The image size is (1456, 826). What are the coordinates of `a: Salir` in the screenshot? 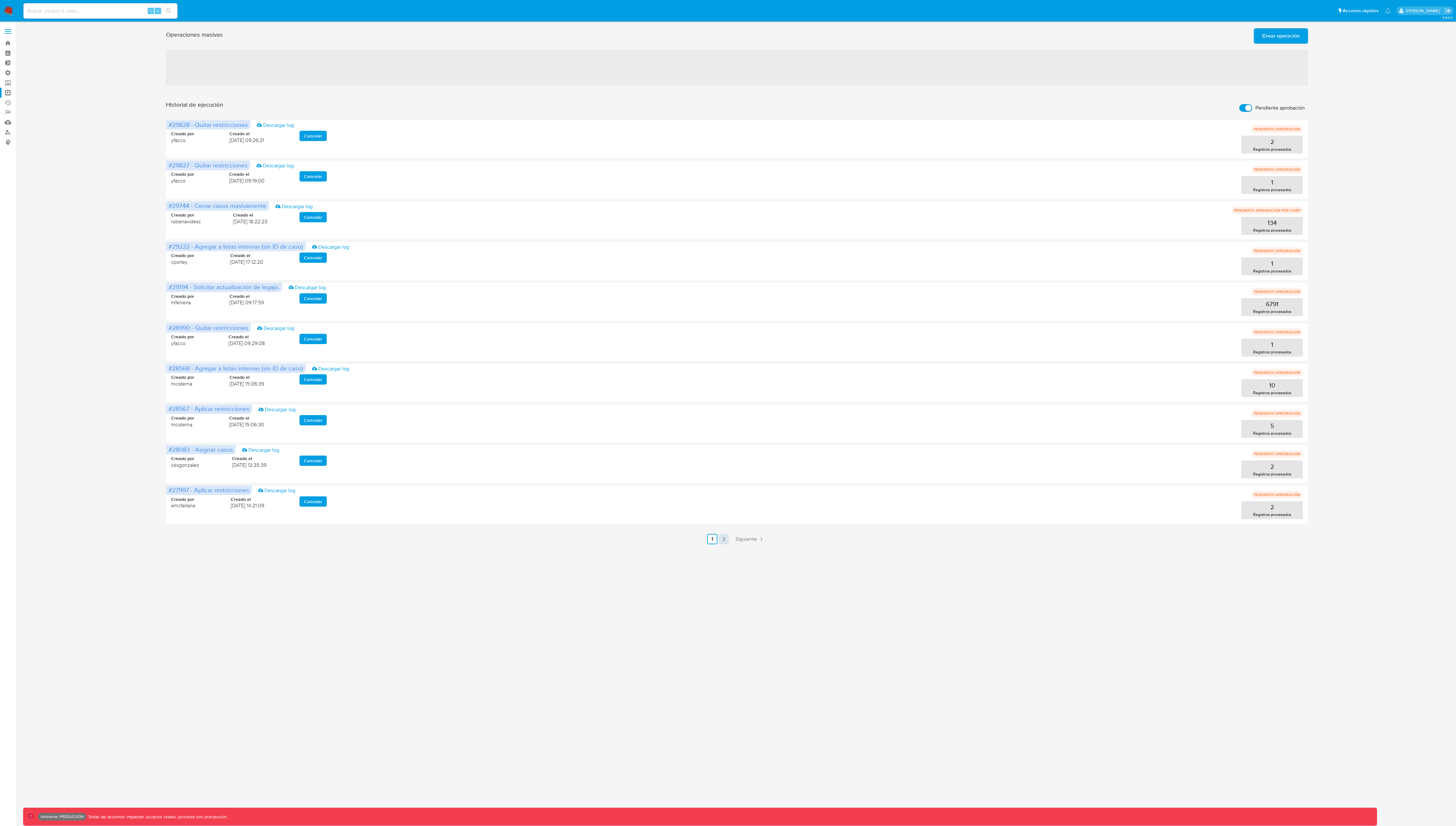 It's located at (1448, 11).